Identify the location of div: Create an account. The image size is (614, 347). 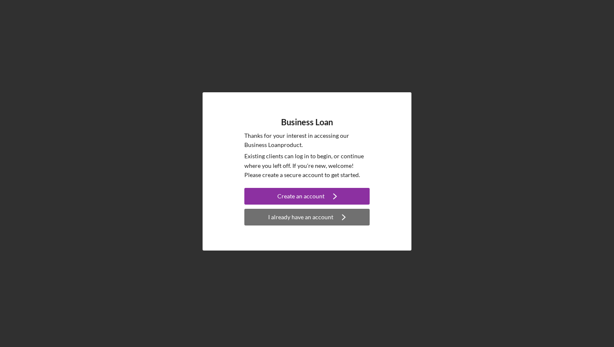
(301, 196).